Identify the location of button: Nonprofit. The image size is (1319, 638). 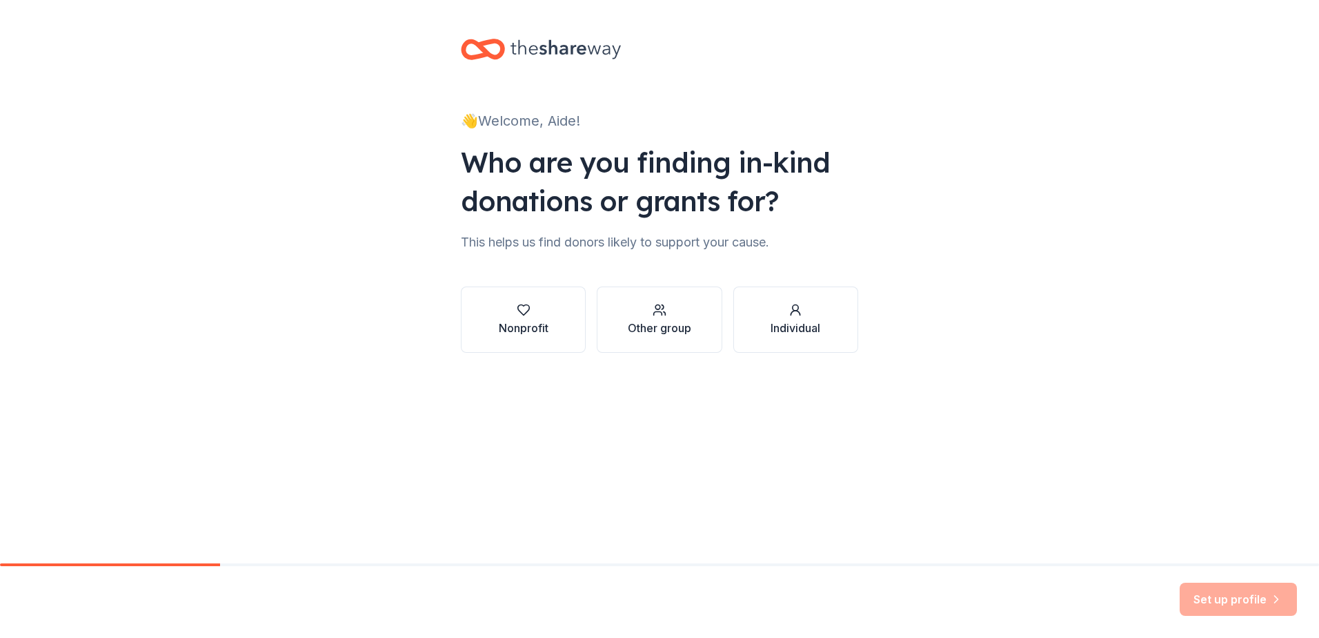
(523, 319).